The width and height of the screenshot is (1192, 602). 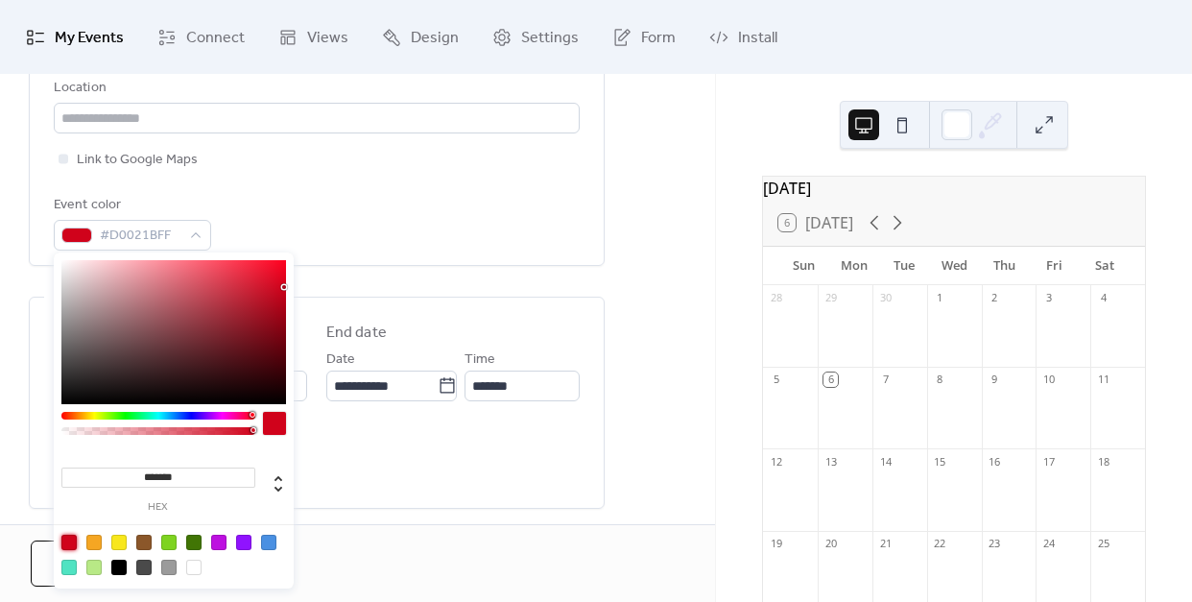 I want to click on div: Location, so click(x=315, y=88).